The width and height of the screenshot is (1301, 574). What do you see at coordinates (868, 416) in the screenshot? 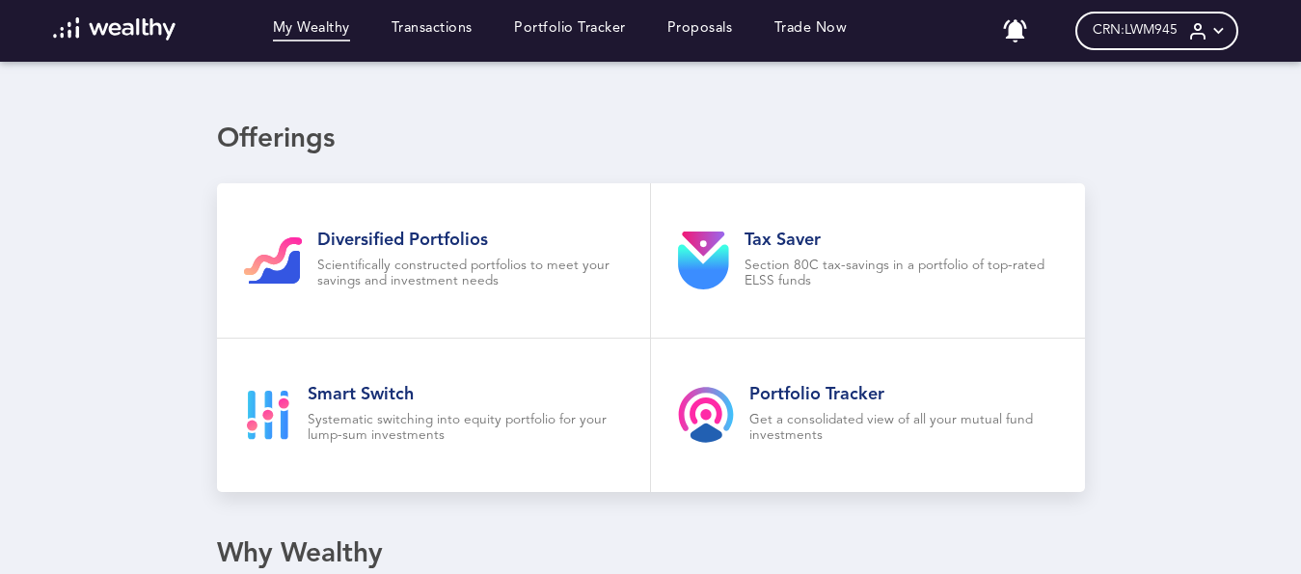
I see `a: Portfolio TrackerGet a consolidated view of all your mutual fund investments` at bounding box center [868, 416].